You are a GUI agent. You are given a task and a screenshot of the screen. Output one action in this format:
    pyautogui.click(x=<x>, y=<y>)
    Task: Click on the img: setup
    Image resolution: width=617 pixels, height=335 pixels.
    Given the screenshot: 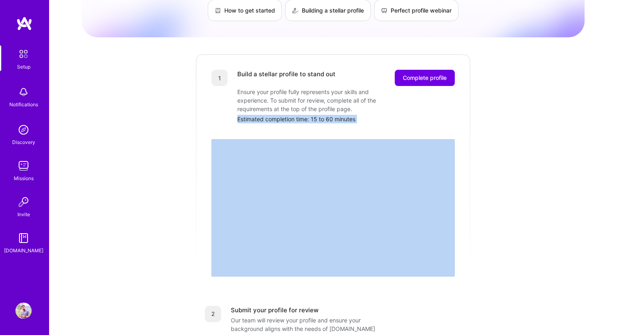 What is the action you would take?
    pyautogui.click(x=24, y=54)
    